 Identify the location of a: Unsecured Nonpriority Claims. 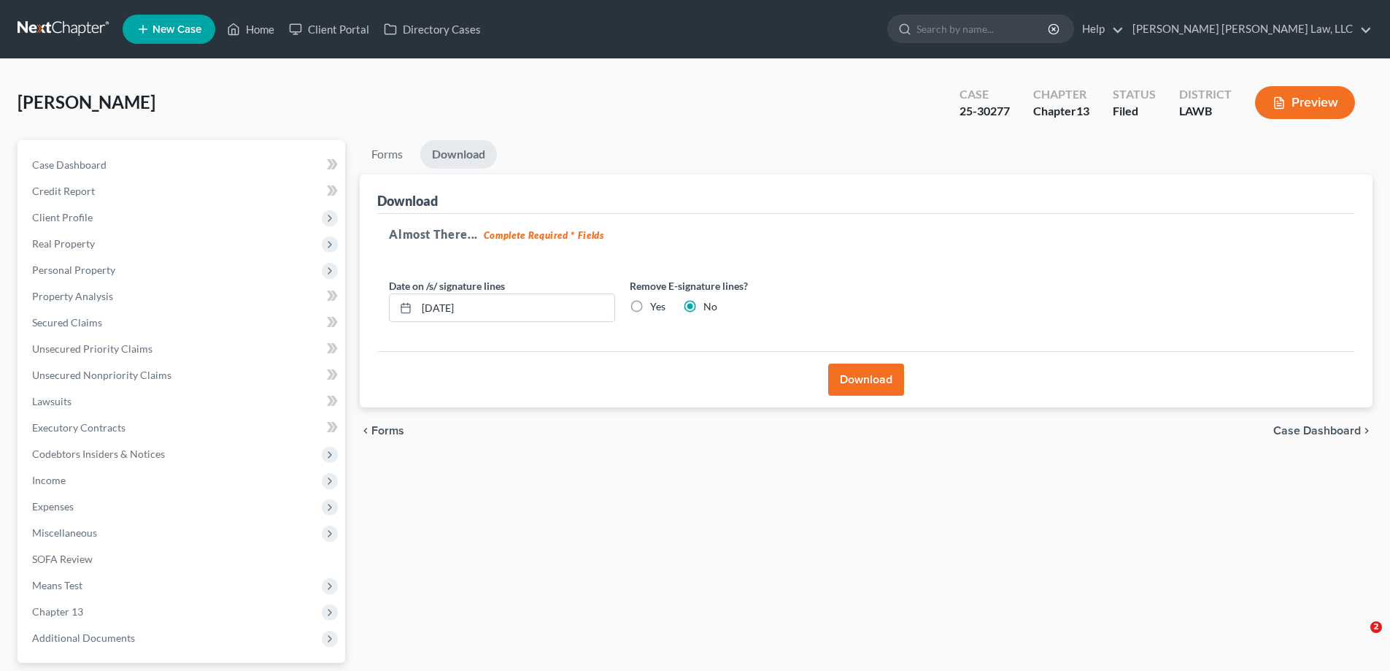
(182, 375).